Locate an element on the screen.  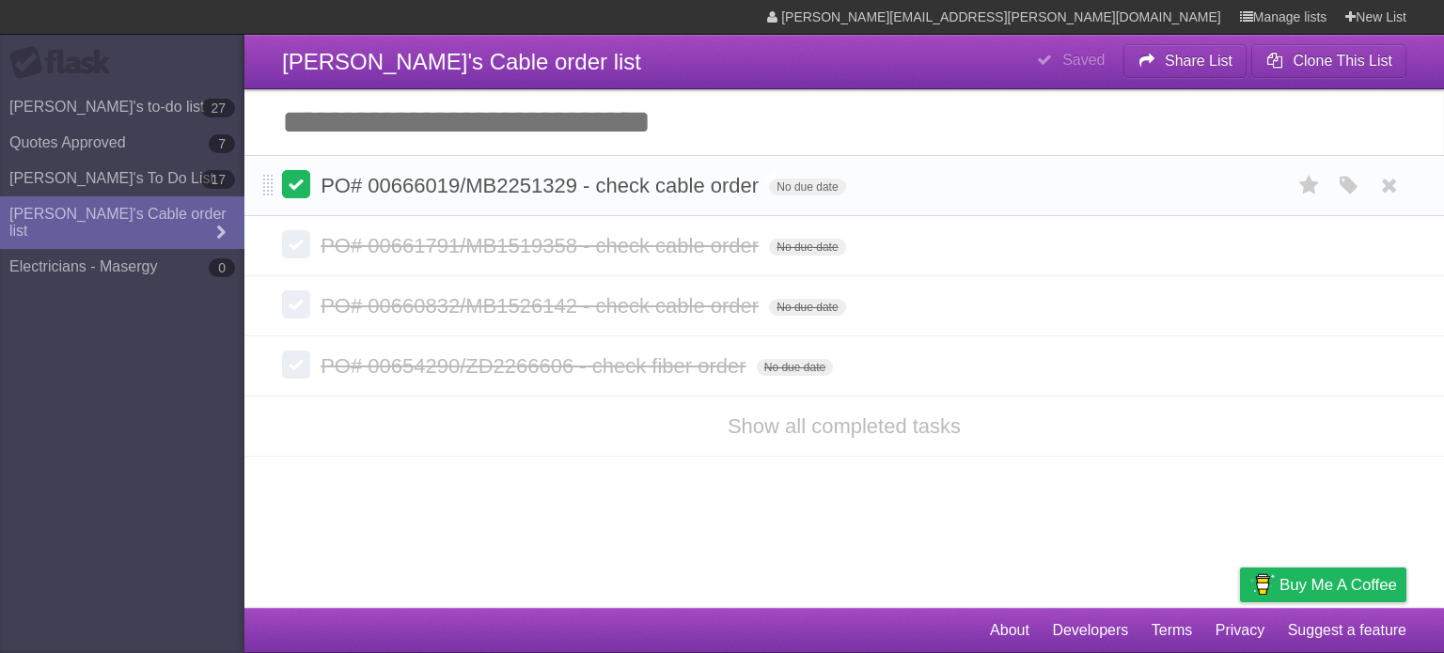
b: 27 is located at coordinates (218, 108).